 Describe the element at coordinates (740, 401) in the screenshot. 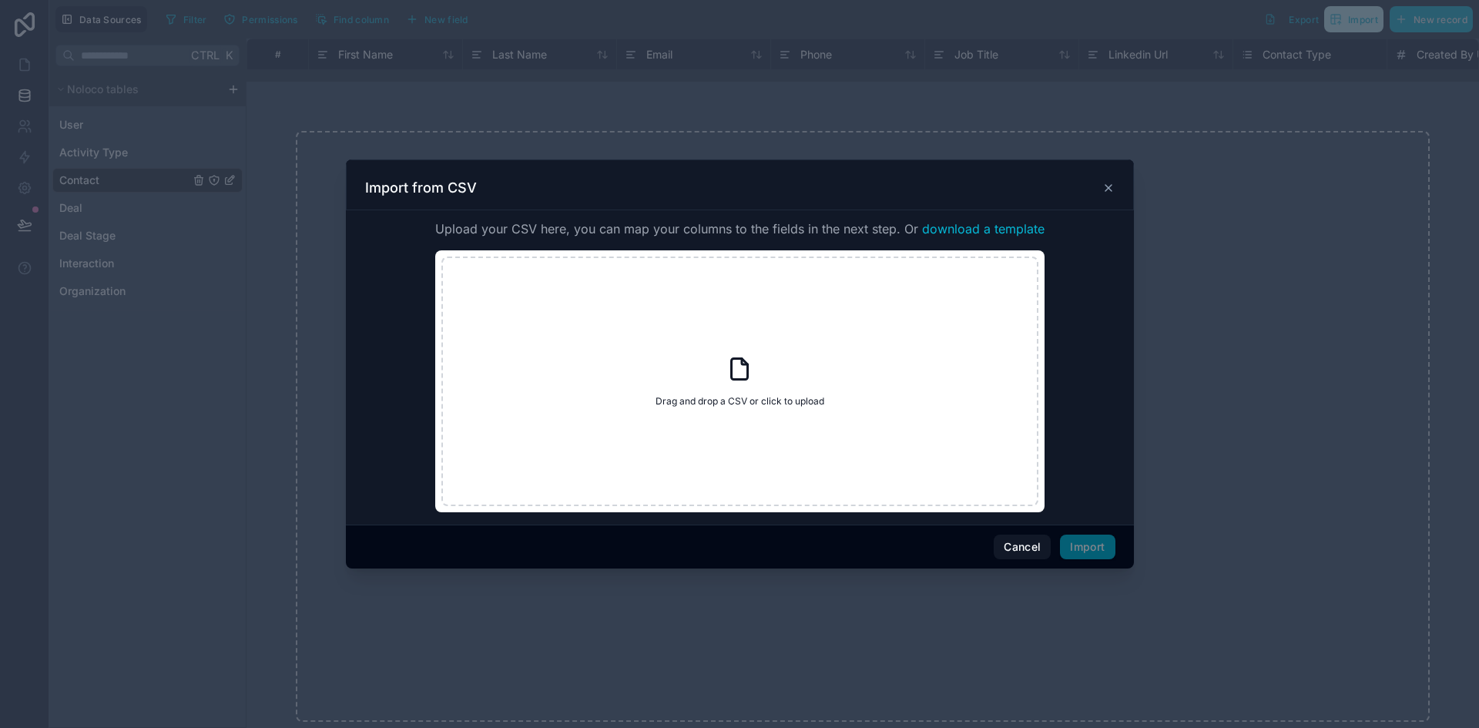

I see `span: Drag and drop a CSV or click to upload` at that location.